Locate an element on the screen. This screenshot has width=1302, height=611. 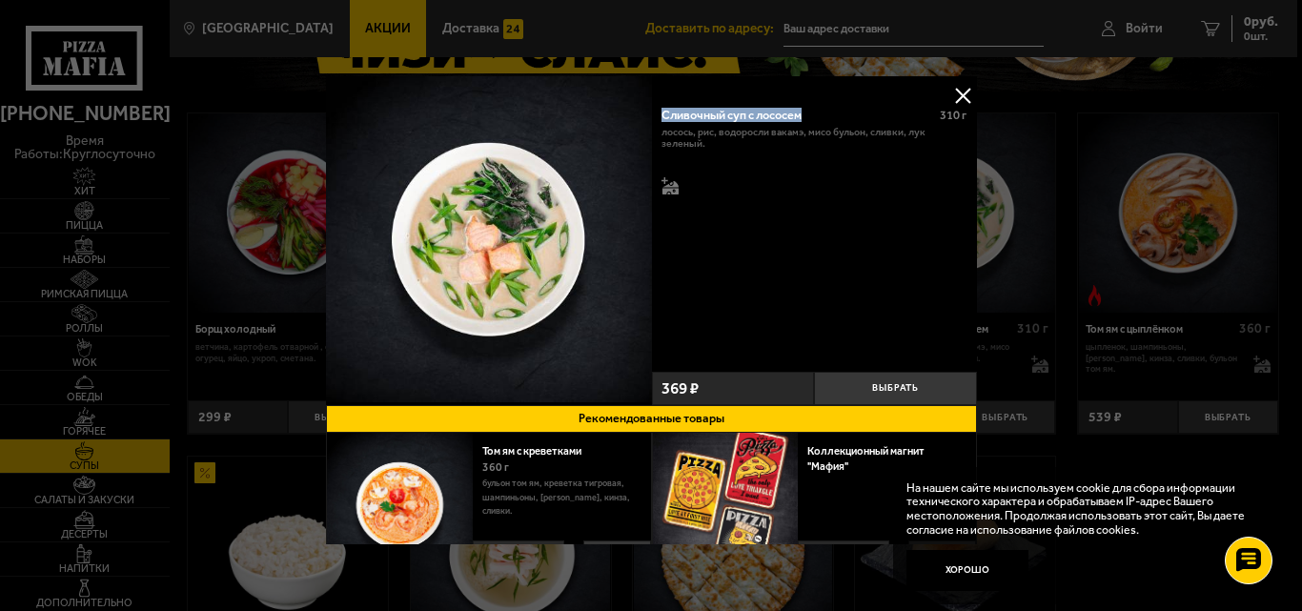
span: 360 г is located at coordinates (495, 467).